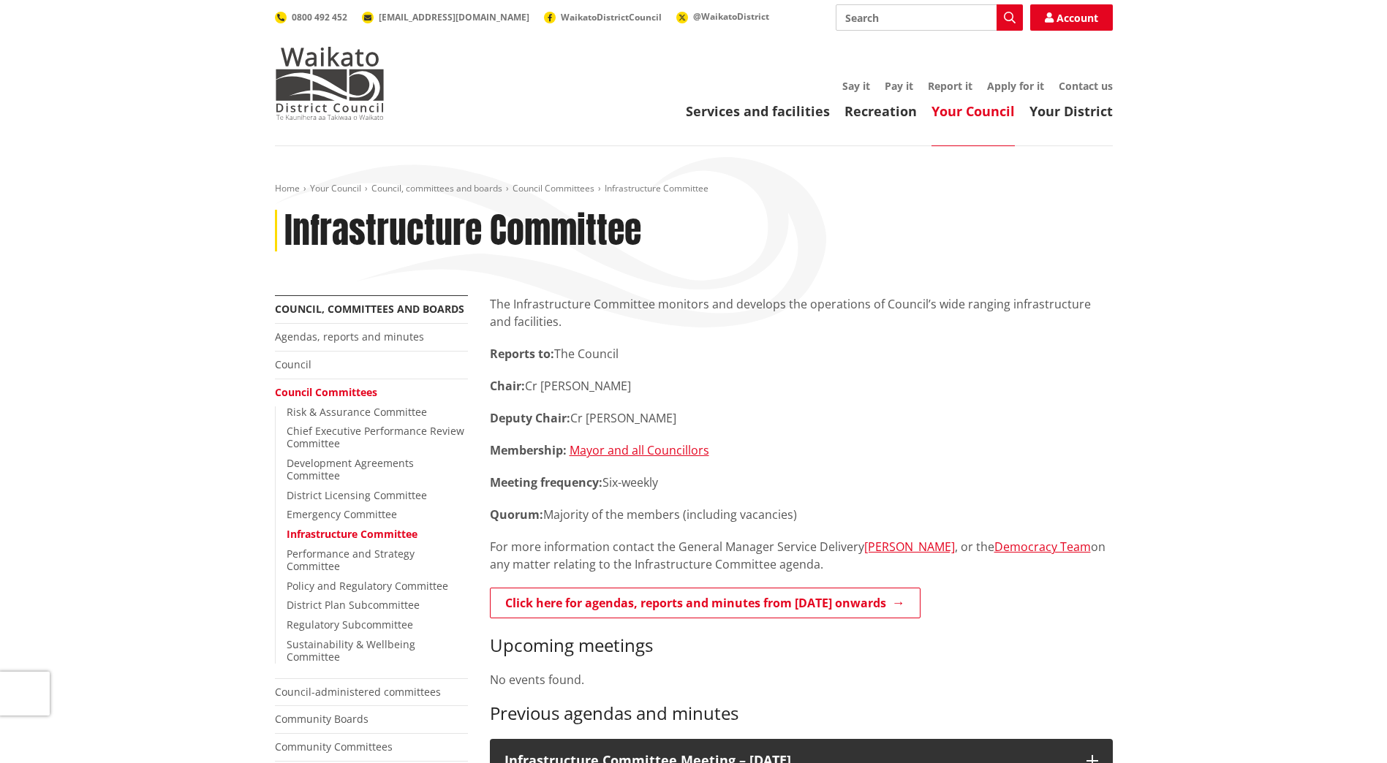  I want to click on p: The Council, so click(801, 354).